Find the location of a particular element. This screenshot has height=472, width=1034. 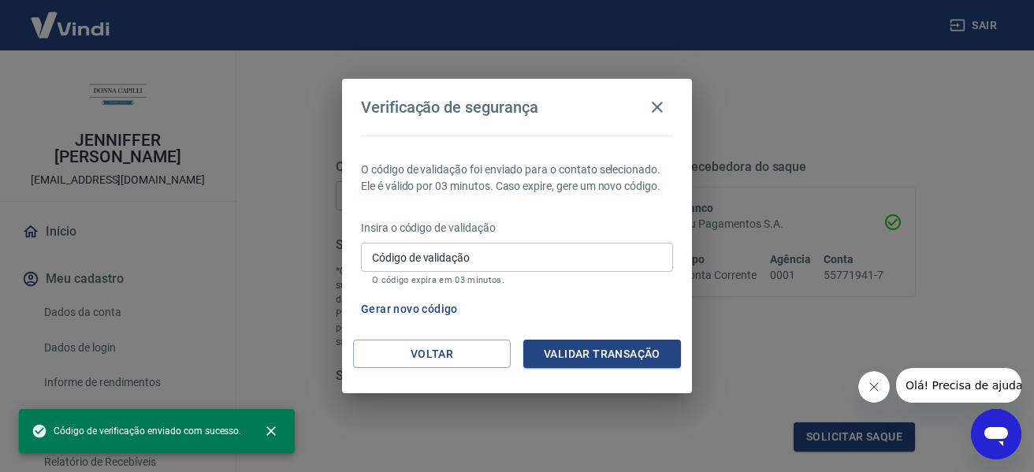

button: Voltar is located at coordinates (432, 354).